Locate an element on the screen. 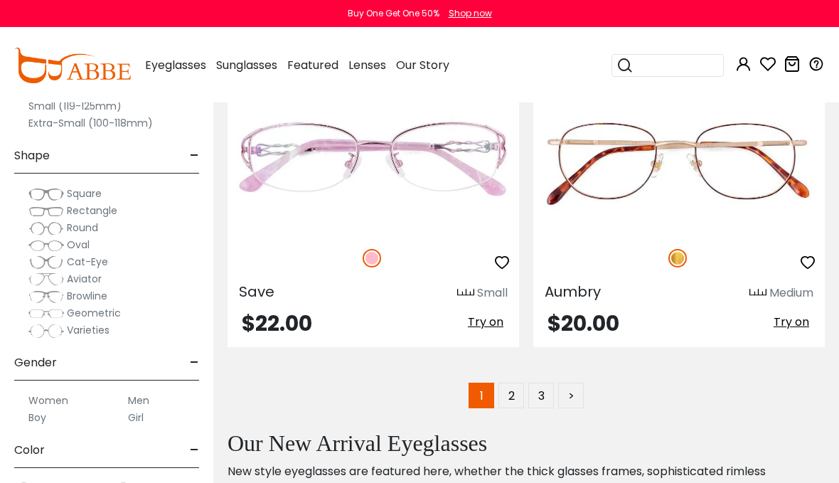  span: Rectangle is located at coordinates (92, 211).